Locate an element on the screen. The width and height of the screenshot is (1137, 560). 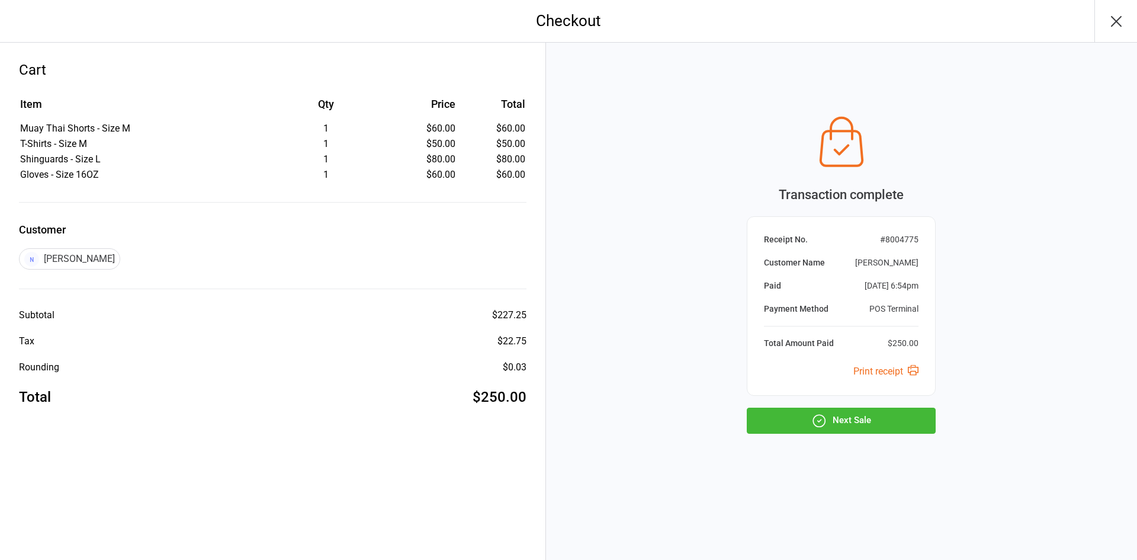
td: $80.00 is located at coordinates (492, 159).